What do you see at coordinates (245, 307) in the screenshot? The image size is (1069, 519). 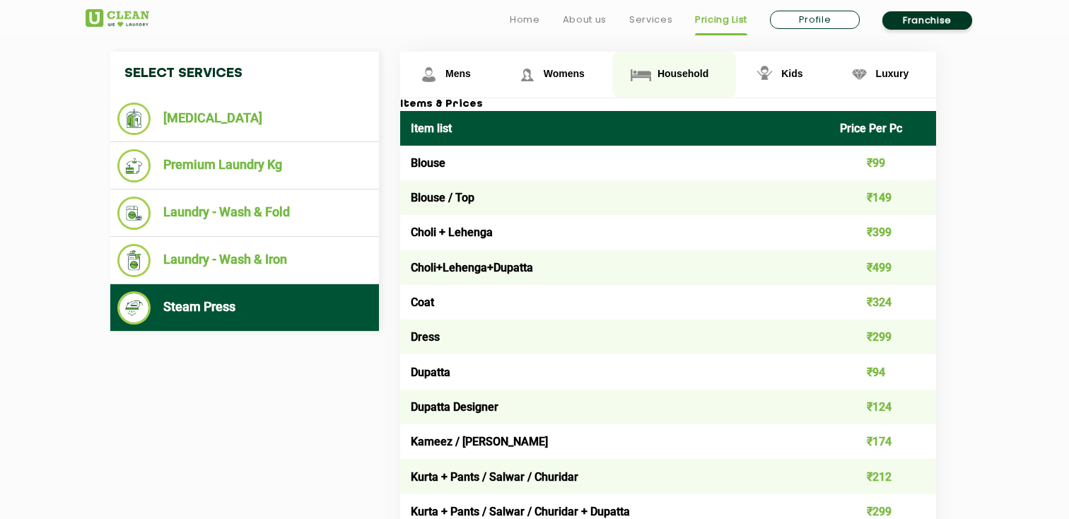 I see `li: Steam Press` at bounding box center [245, 307].